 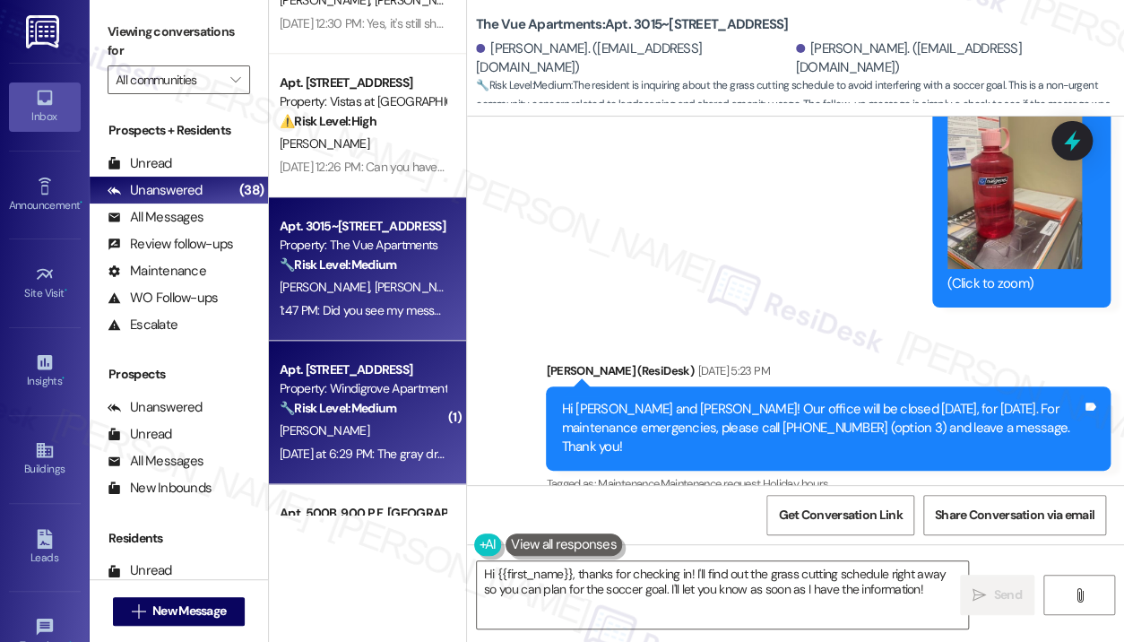 What do you see at coordinates (189, 611) in the screenshot?
I see `span: New Message` at bounding box center [189, 611].